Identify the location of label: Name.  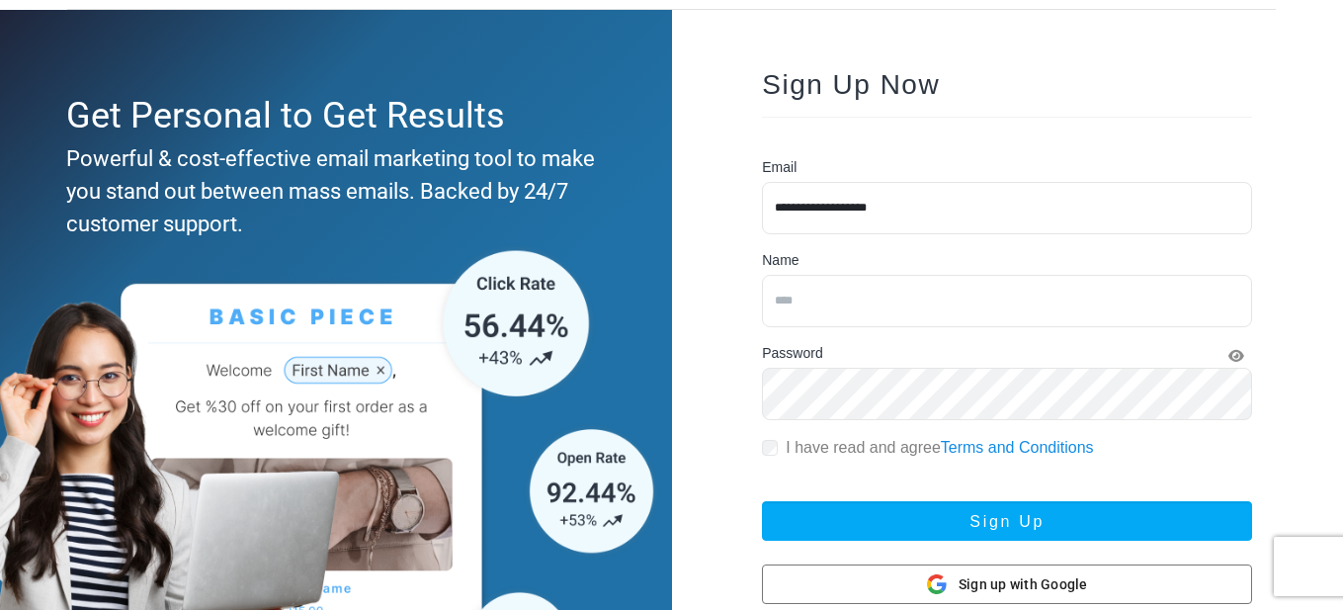
(780, 260).